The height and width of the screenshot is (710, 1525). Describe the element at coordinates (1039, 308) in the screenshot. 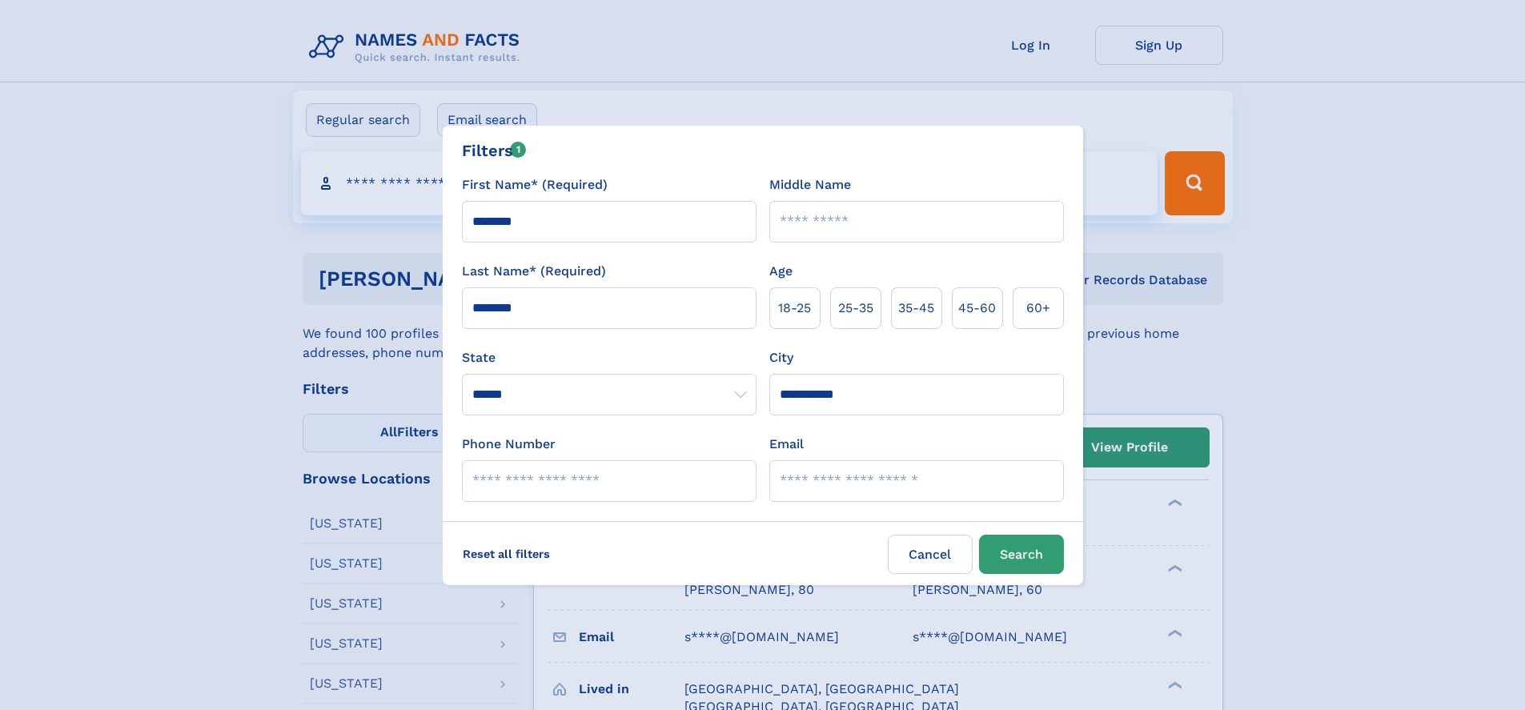

I see `span: 60+` at that location.